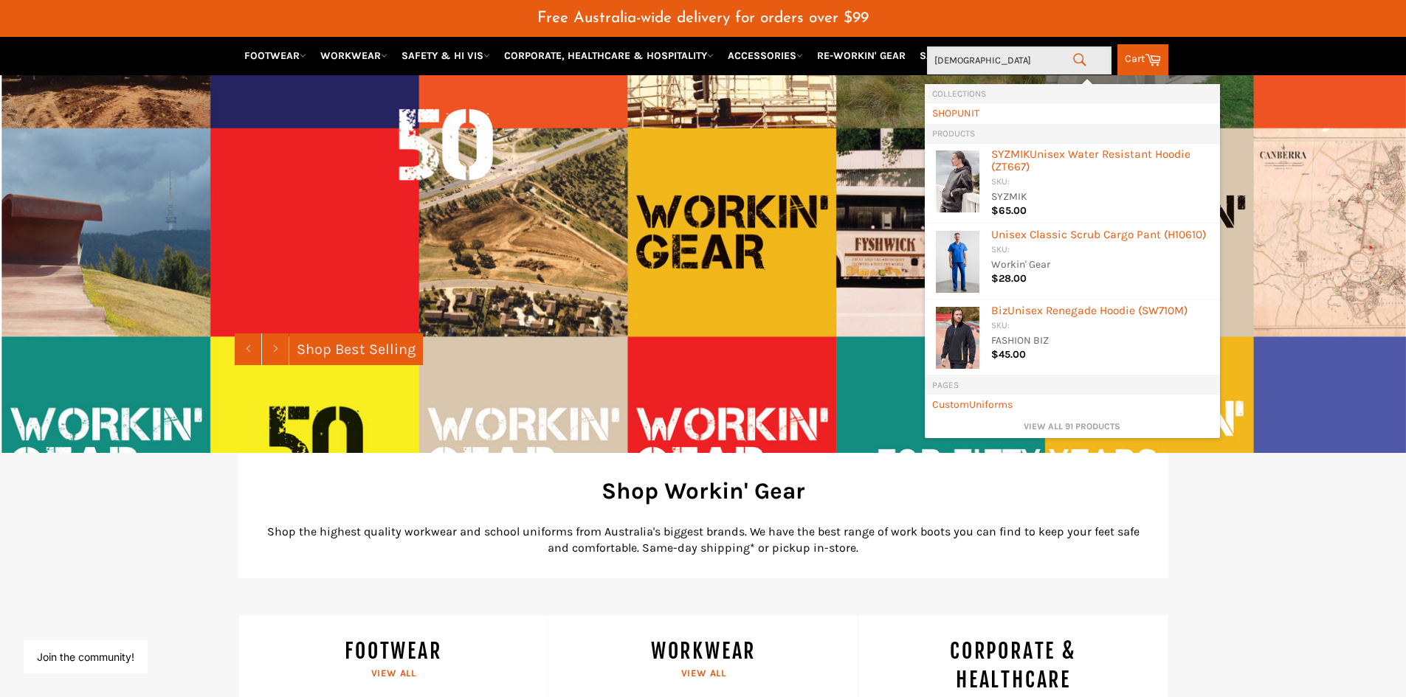 The image size is (1406, 697). Describe the element at coordinates (1019, 61) in the screenshot. I see `input: Search` at that location.